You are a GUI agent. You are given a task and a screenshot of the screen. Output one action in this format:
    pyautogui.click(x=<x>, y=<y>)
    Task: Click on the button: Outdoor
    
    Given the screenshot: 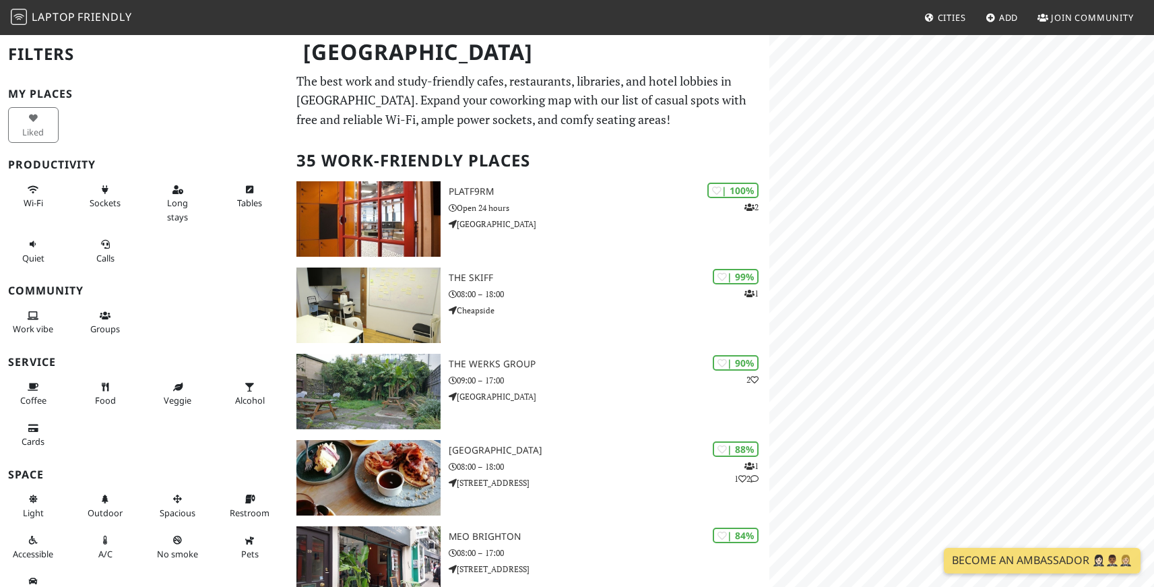 What is the action you would take?
    pyautogui.click(x=105, y=505)
    